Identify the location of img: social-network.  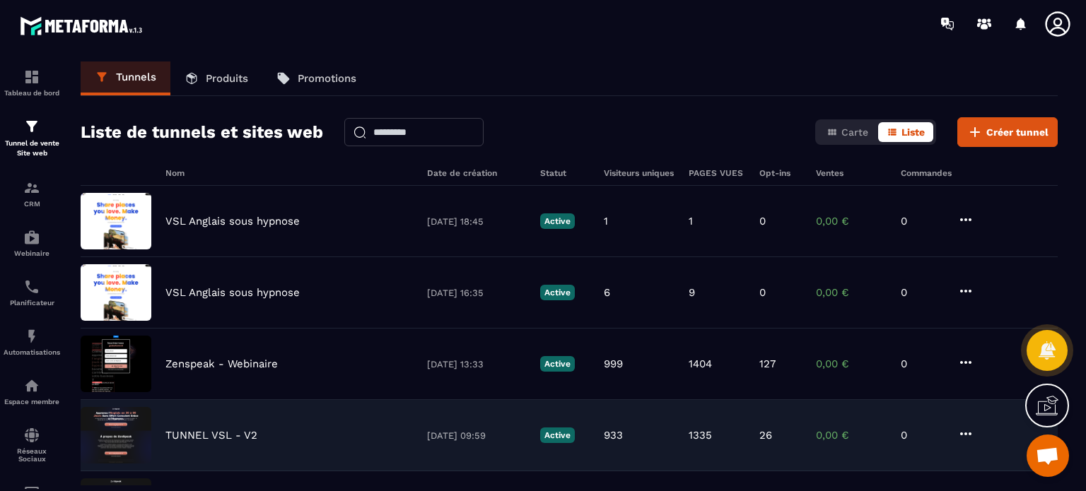
(32, 435).